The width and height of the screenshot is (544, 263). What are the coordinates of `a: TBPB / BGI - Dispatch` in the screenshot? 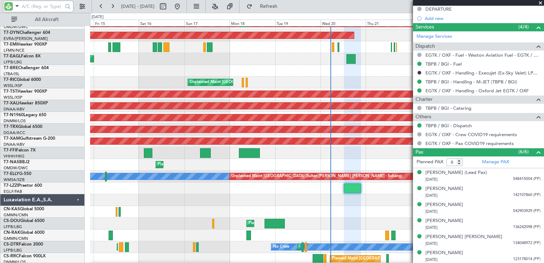 It's located at (449, 125).